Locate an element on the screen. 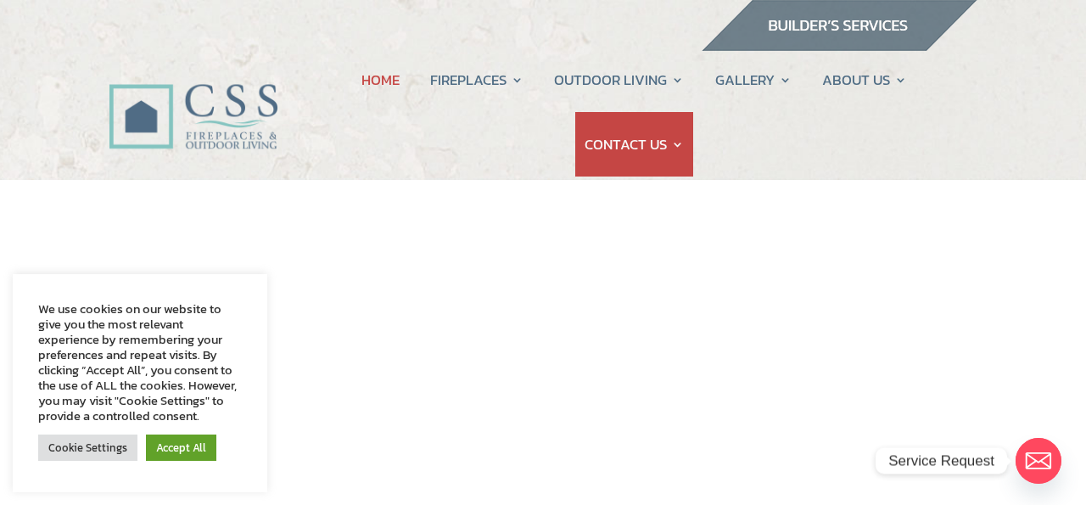  a: CONTACT US is located at coordinates (634, 144).